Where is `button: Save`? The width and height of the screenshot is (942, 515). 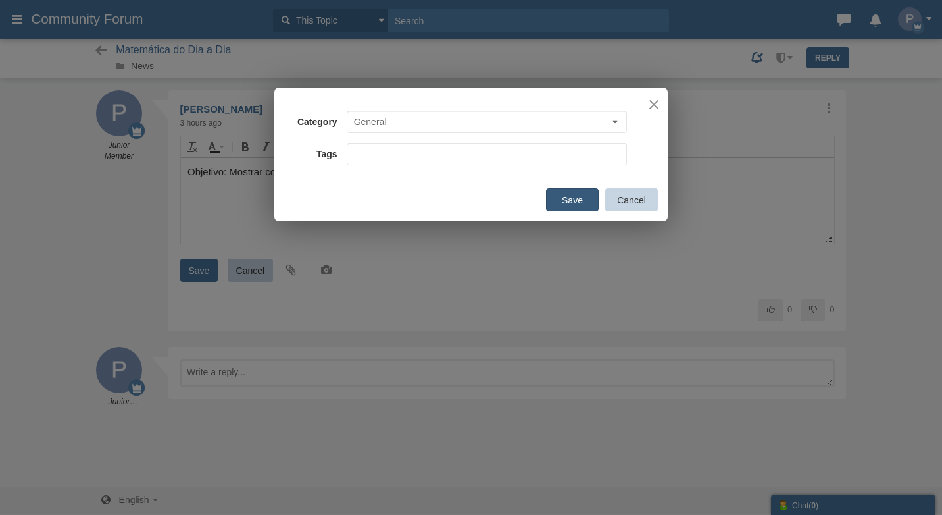
button: Save is located at coordinates (572, 199).